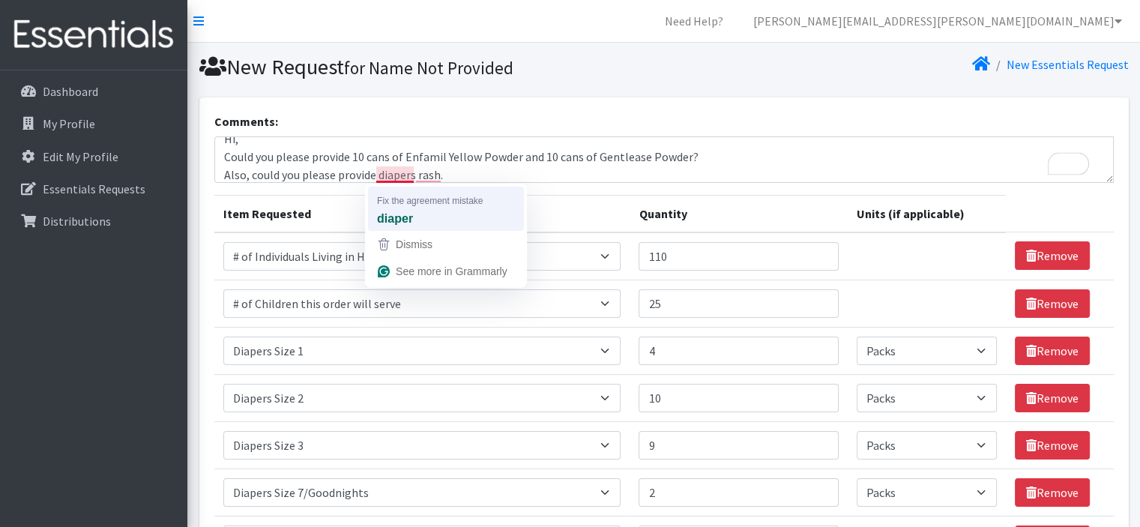 The height and width of the screenshot is (527, 1140). Describe the element at coordinates (94, 189) in the screenshot. I see `a: Essentials Requests` at that location.